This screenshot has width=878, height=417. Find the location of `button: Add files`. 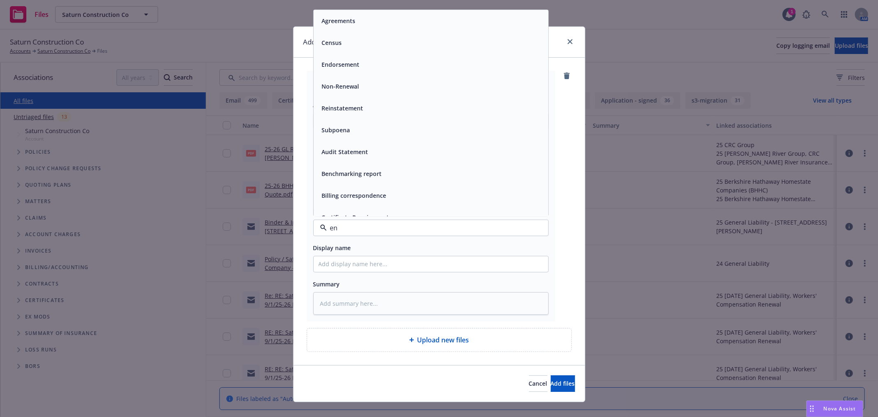

button: Add files is located at coordinates (563, 383).